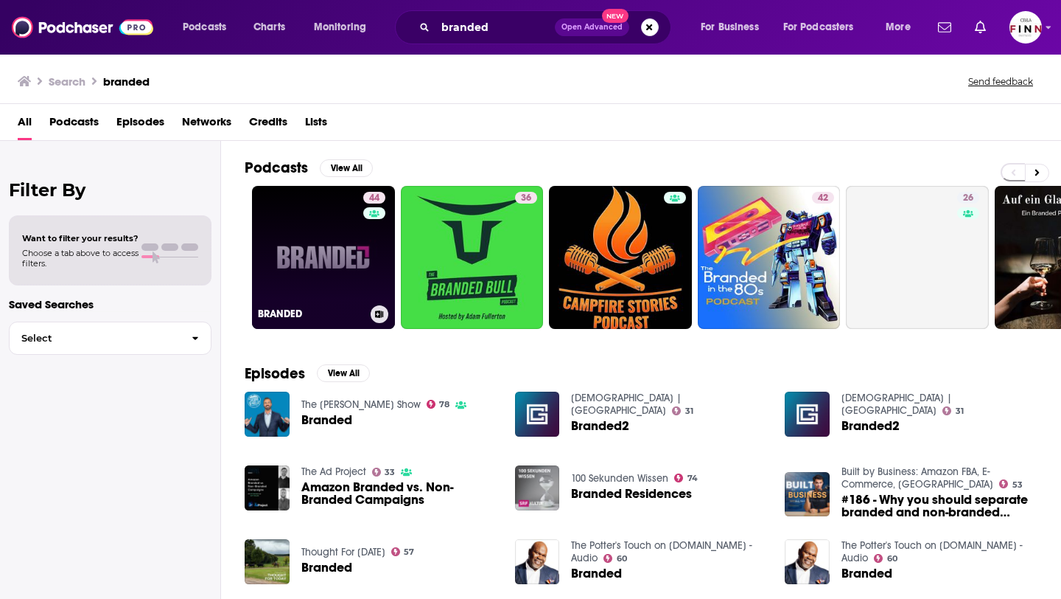  I want to click on span: 57, so click(409, 551).